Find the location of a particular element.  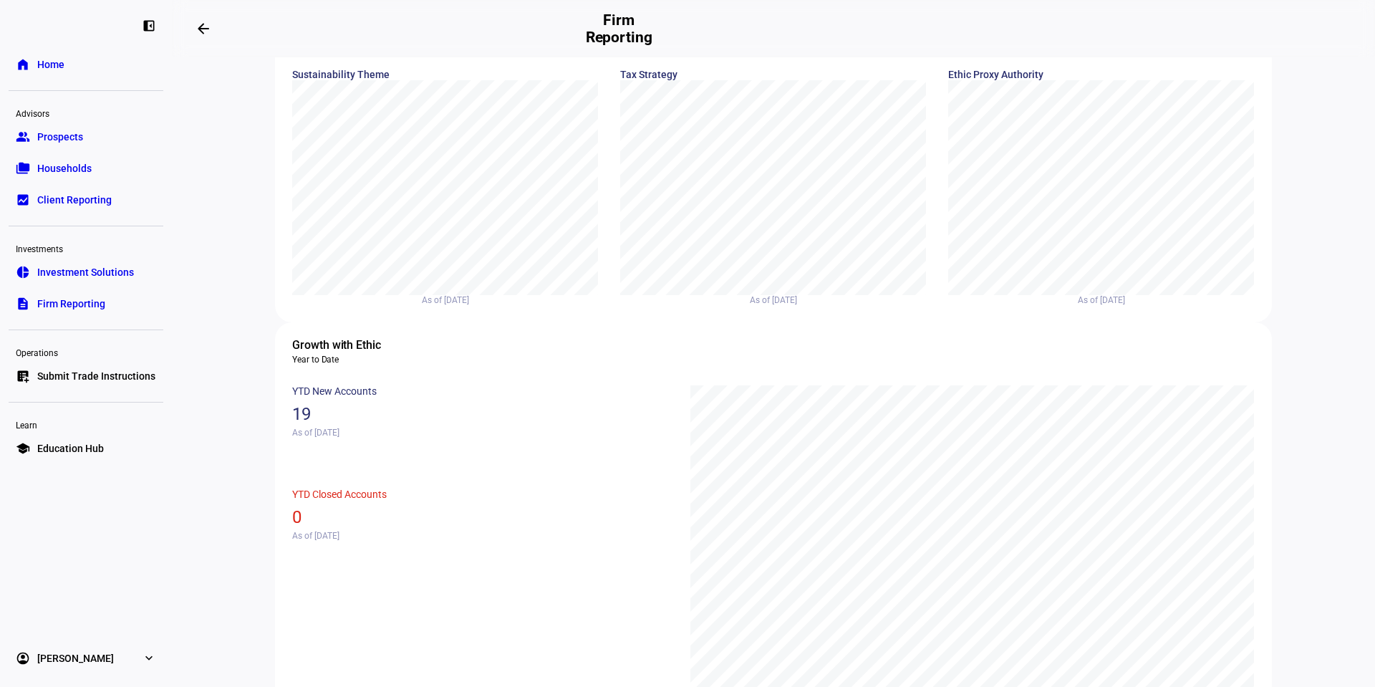

div: Investments is located at coordinates (86, 248).